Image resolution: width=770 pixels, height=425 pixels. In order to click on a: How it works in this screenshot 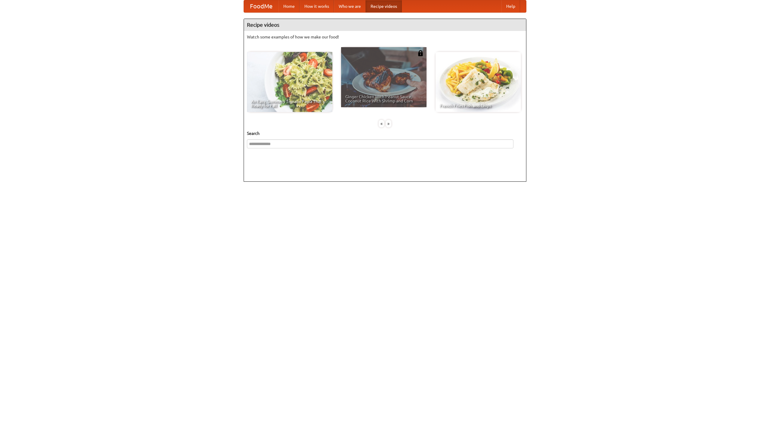, I will do `click(317, 6)`.